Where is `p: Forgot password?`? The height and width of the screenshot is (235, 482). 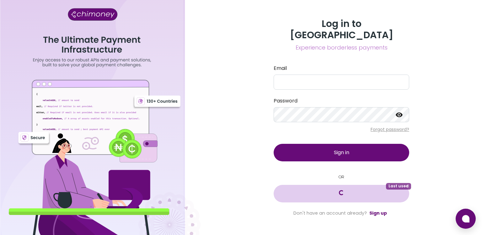
p: Forgot password? is located at coordinates (342, 130).